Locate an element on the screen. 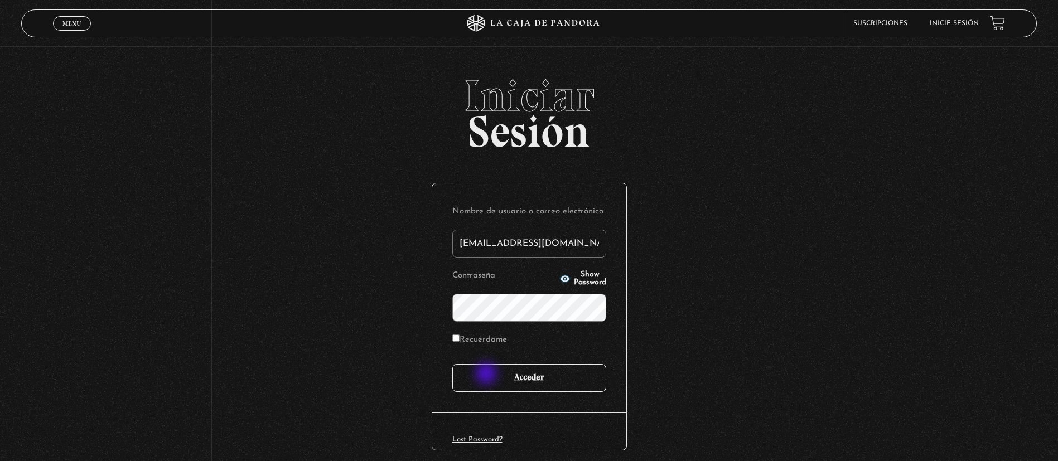 Image resolution: width=1058 pixels, height=461 pixels. a: Suscripciones is located at coordinates (880, 23).